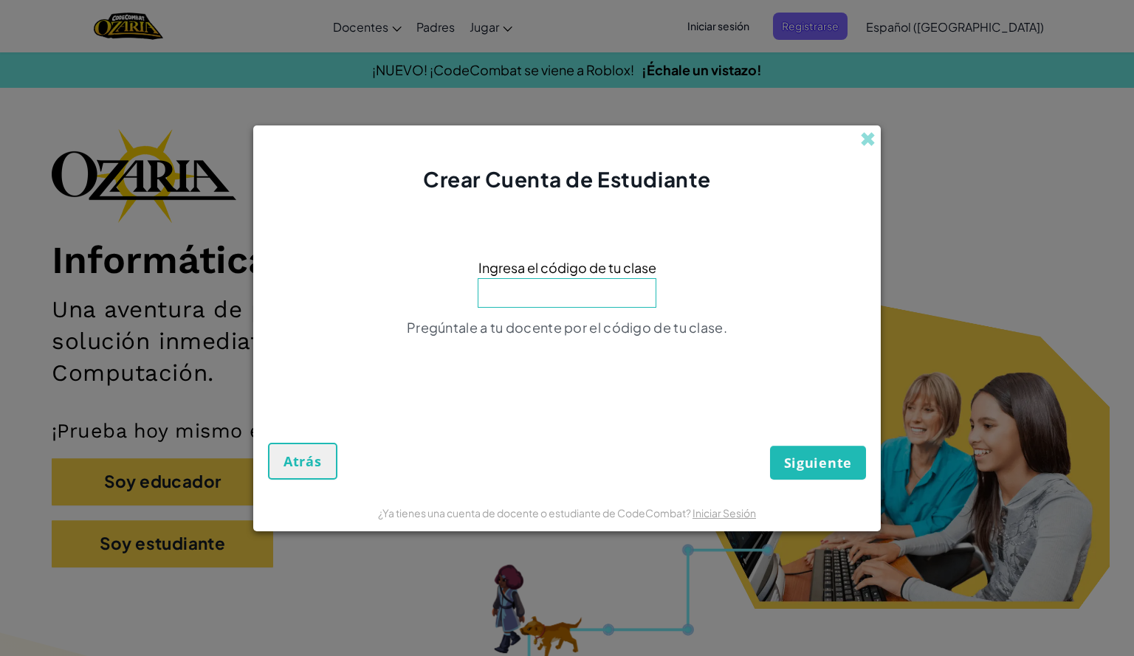  I want to click on span: Siguiente, so click(818, 463).